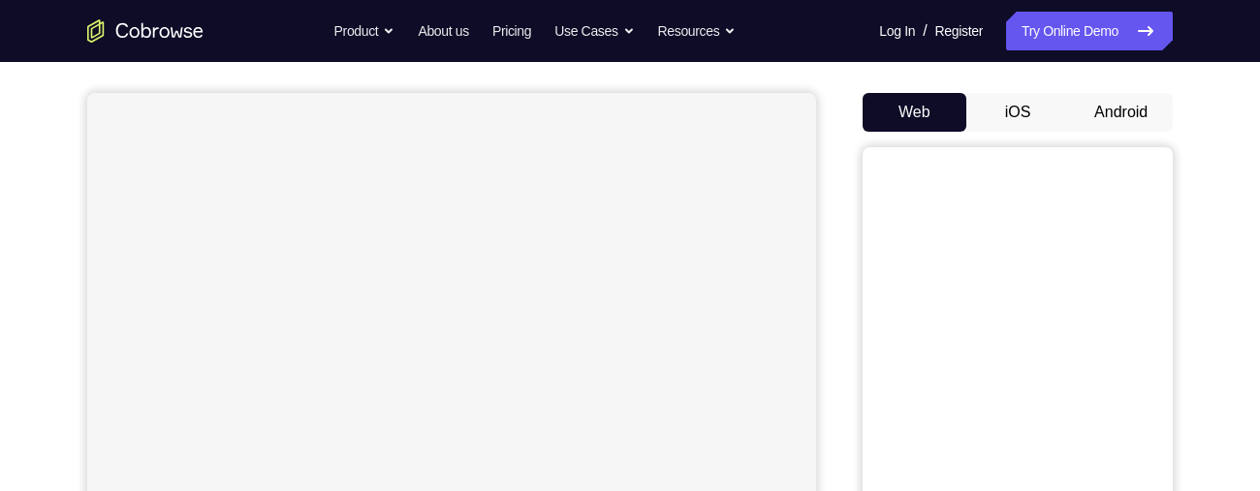  What do you see at coordinates (1018, 112) in the screenshot?
I see `button: iOS` at bounding box center [1018, 112].